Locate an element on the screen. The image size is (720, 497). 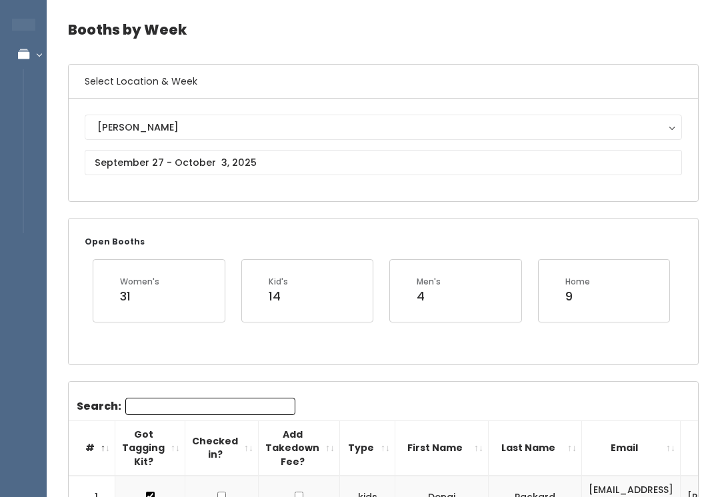
th: Type: activate to sort column ascending is located at coordinates (367, 448).